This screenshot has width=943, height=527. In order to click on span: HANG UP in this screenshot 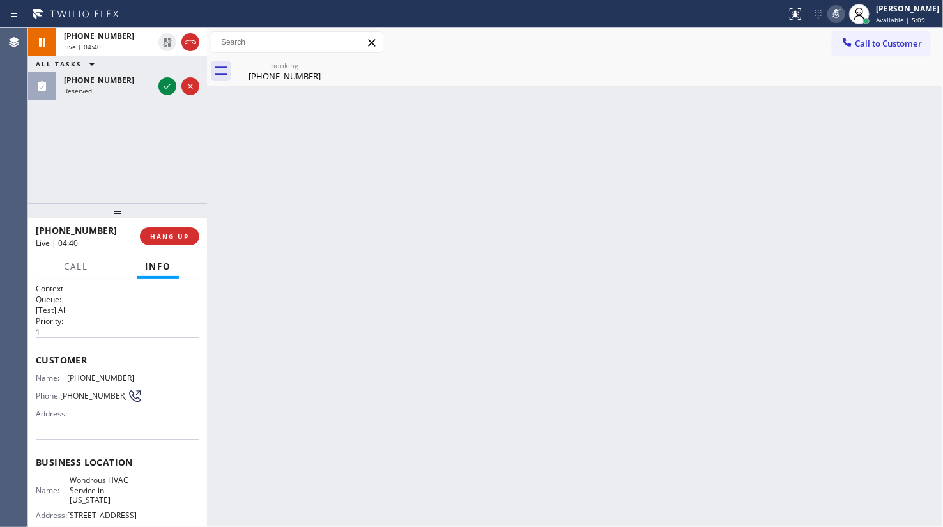, I will do `click(169, 236)`.